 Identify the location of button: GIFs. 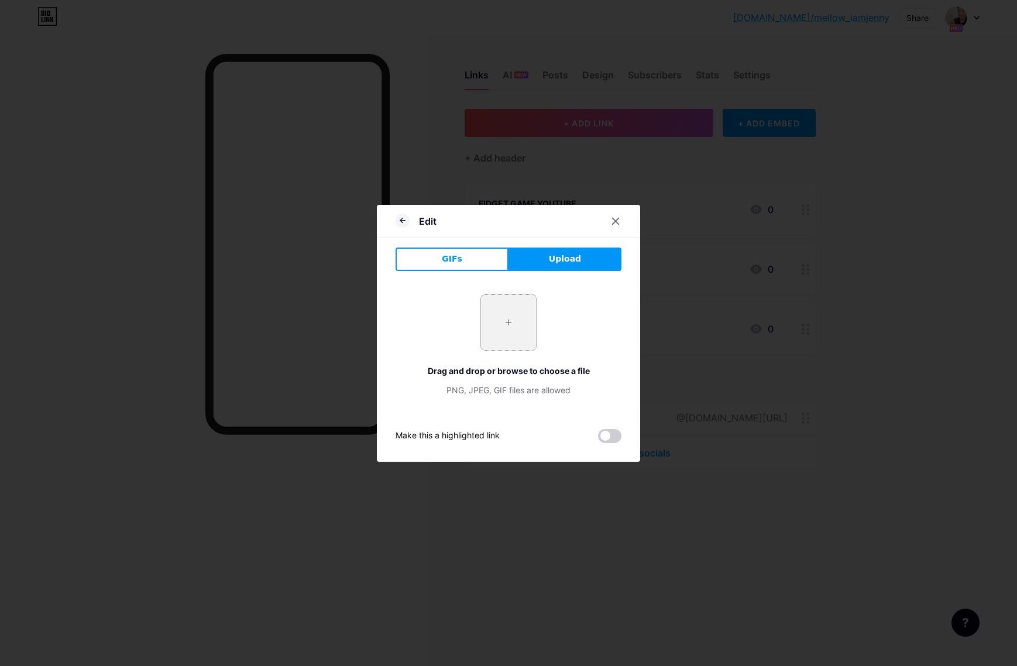
(452, 259).